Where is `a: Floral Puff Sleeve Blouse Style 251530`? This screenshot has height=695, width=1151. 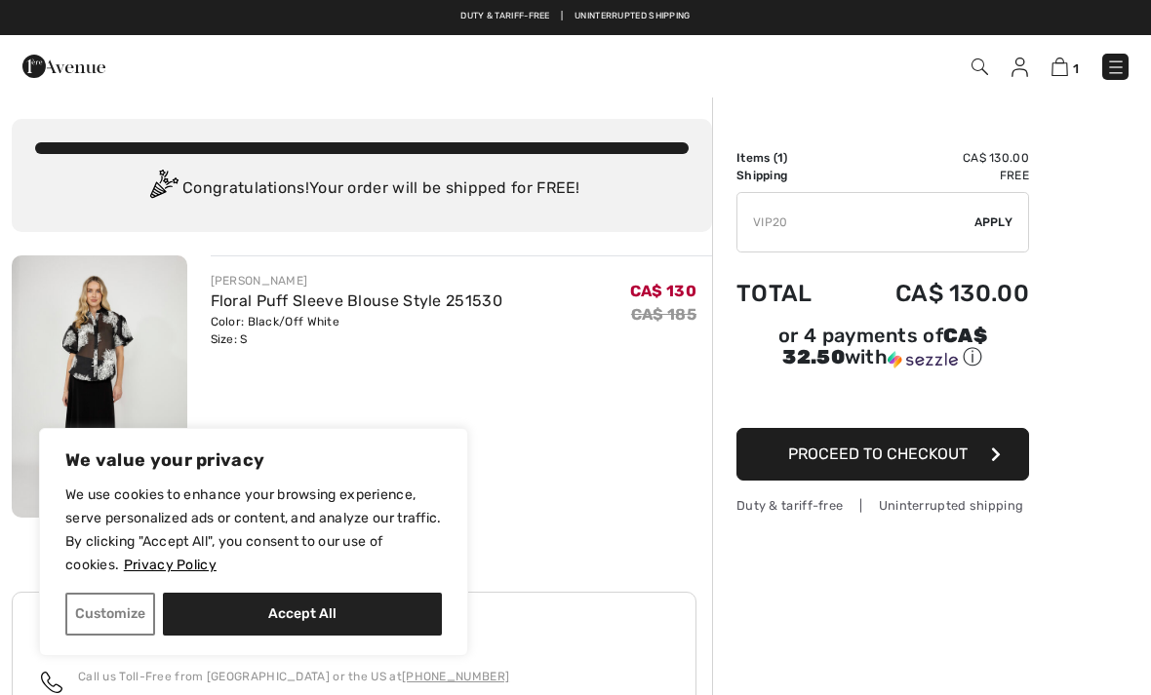 a: Floral Puff Sleeve Blouse Style 251530 is located at coordinates (356, 300).